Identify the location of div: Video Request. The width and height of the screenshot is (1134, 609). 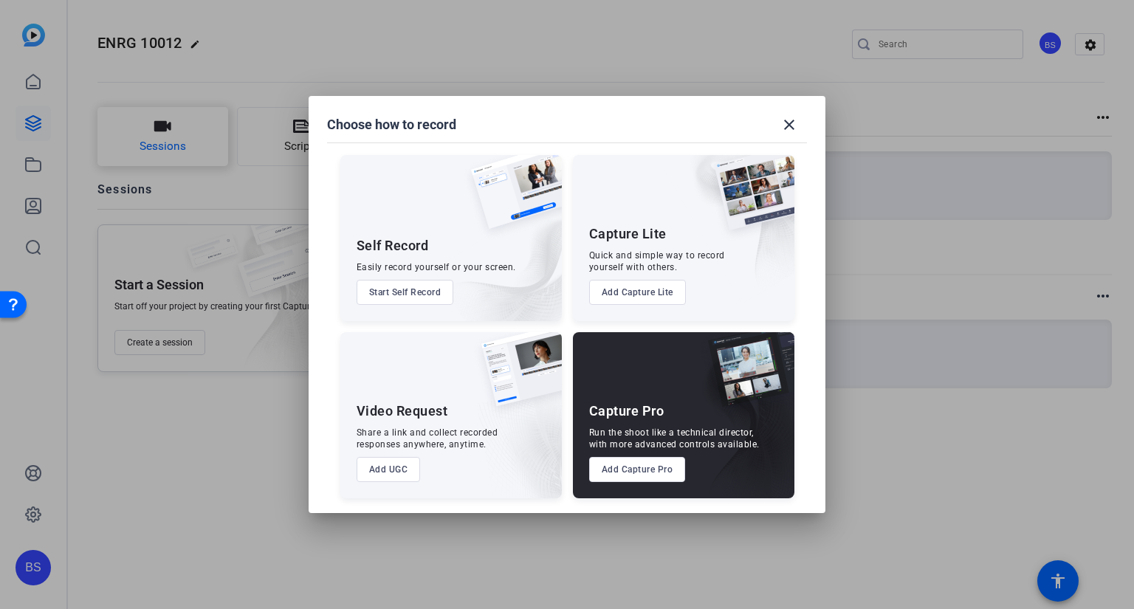
(402, 411).